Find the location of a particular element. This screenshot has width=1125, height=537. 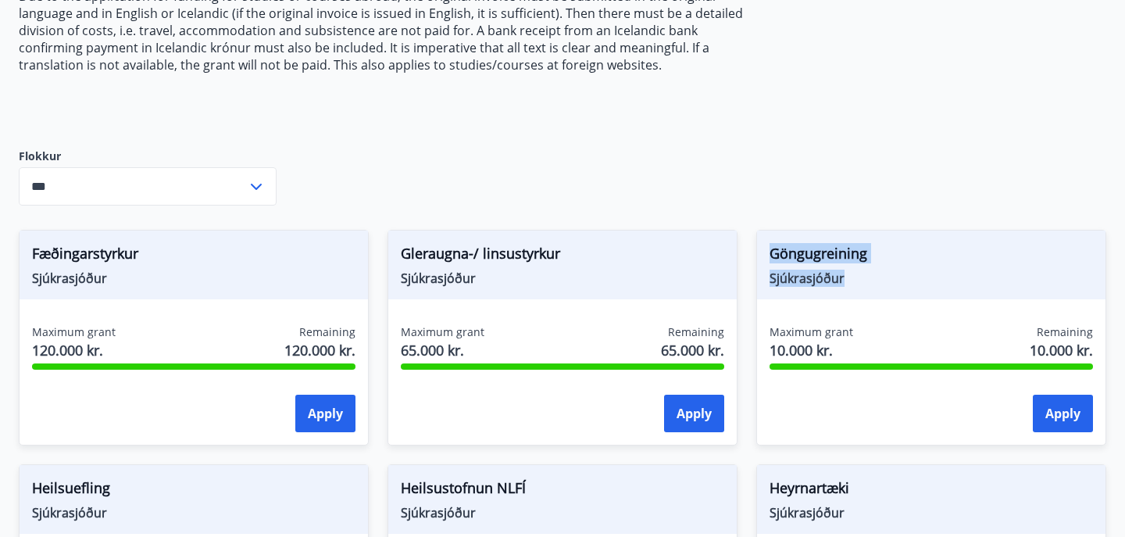

span: Heilsustofnun NLFÍ is located at coordinates (562, 491).